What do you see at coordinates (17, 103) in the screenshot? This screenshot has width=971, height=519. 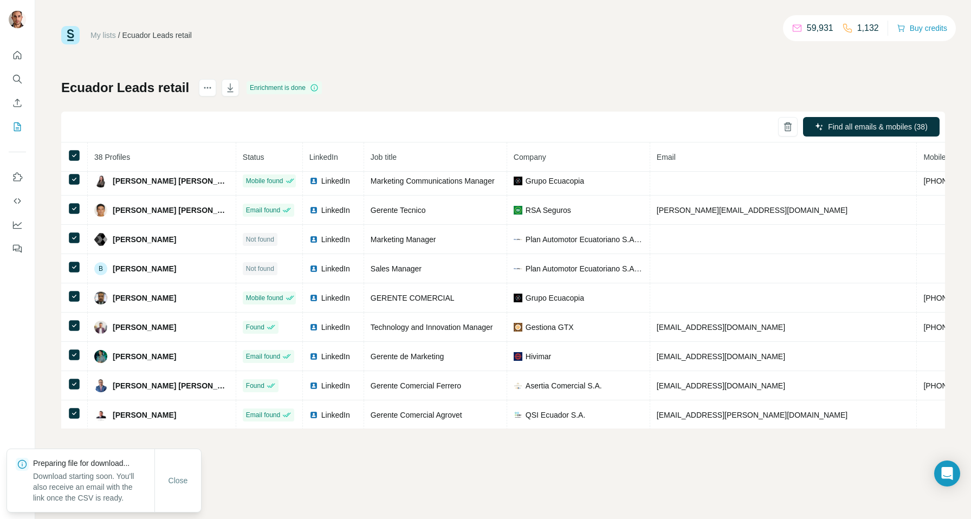 I see `button: Enrich CSV` at bounding box center [17, 103].